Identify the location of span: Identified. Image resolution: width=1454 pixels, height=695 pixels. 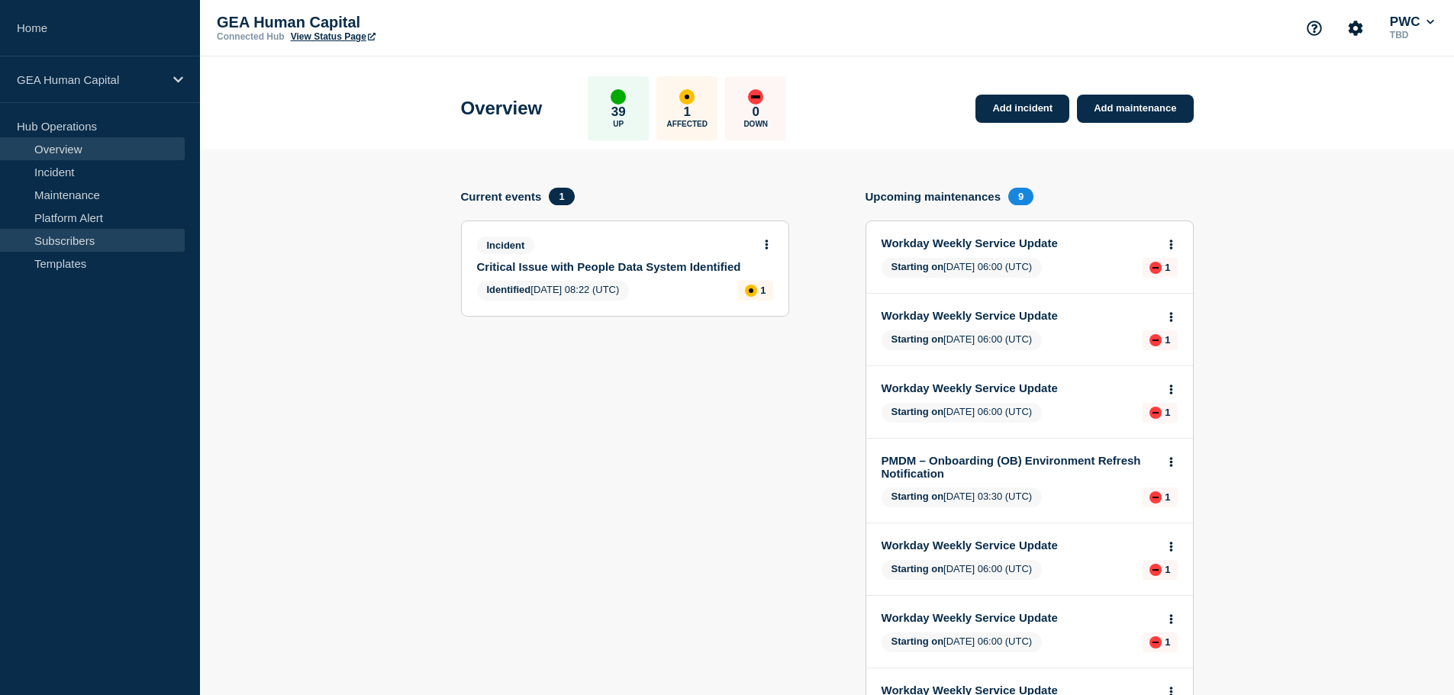
(509, 289).